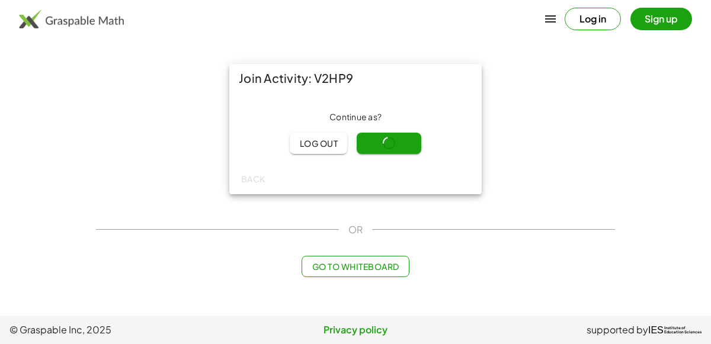 The width and height of the screenshot is (711, 344). What do you see at coordinates (355, 267) in the screenshot?
I see `span: Go to Whiteboard` at bounding box center [355, 267].